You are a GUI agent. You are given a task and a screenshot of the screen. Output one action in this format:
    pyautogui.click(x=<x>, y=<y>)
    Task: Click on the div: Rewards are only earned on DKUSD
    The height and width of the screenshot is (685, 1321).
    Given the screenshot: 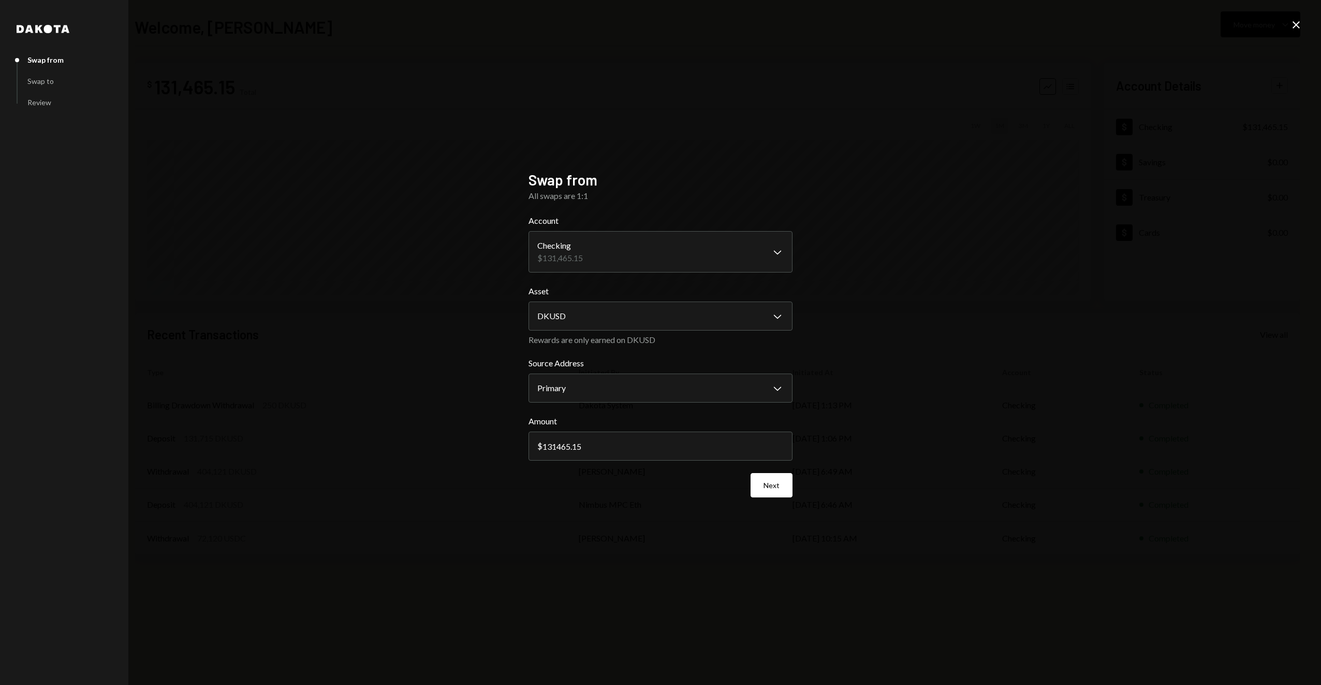 What is the action you would take?
    pyautogui.click(x=661, y=339)
    